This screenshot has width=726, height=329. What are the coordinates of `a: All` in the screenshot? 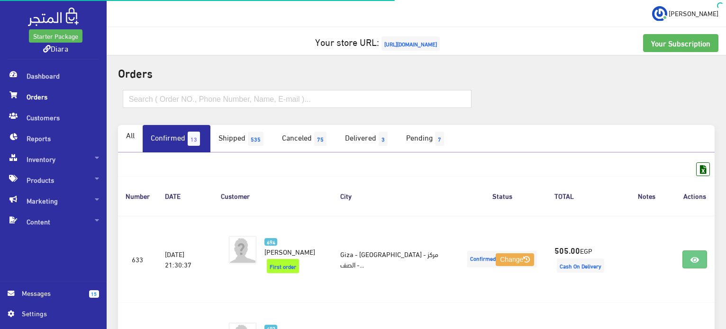 It's located at (130, 135).